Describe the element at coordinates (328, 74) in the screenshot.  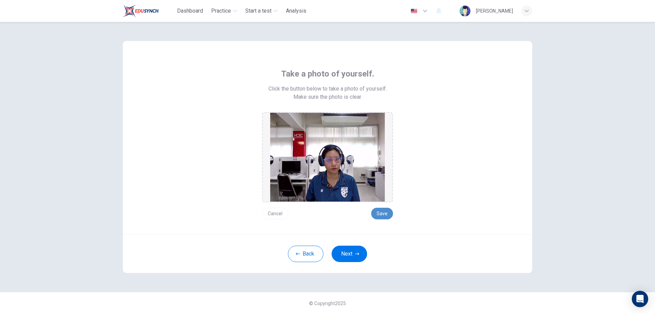
I see `span: Take a photo of yourself.` at that location.